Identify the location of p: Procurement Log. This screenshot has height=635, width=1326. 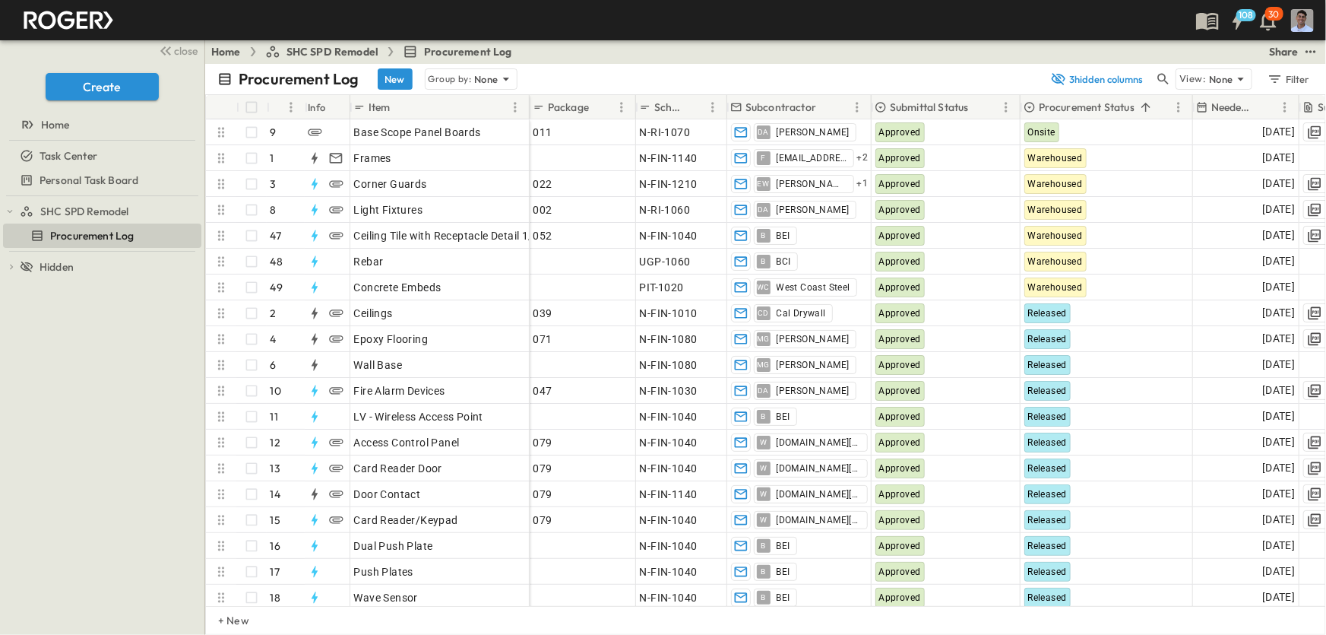
(299, 79).